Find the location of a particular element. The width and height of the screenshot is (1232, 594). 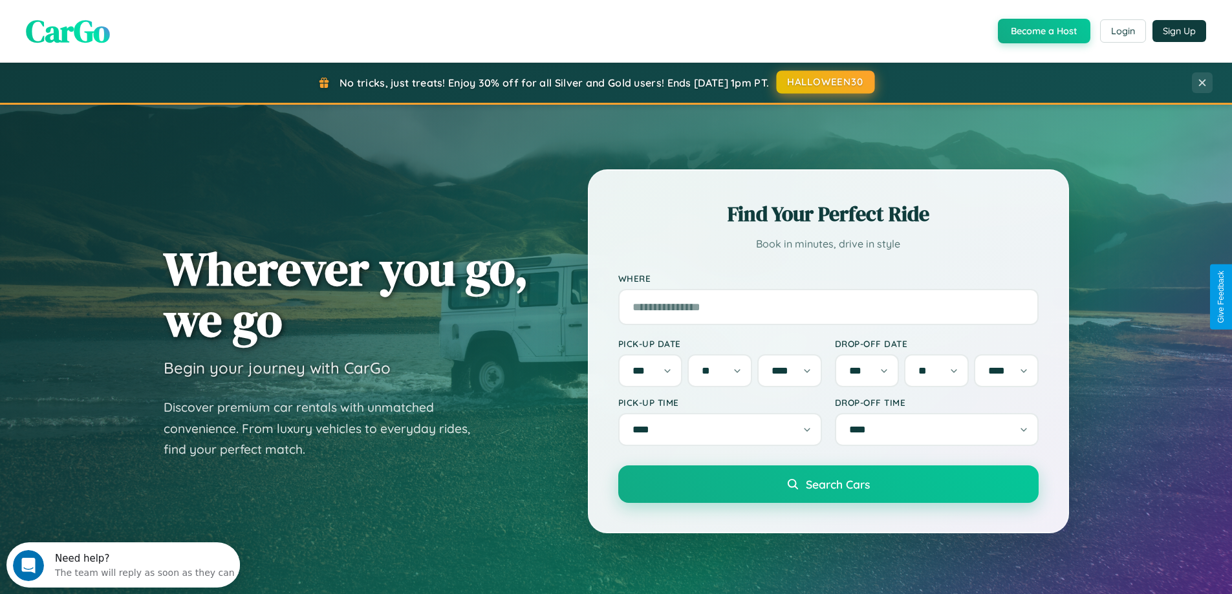

div: Need help? is located at coordinates (138, 16).